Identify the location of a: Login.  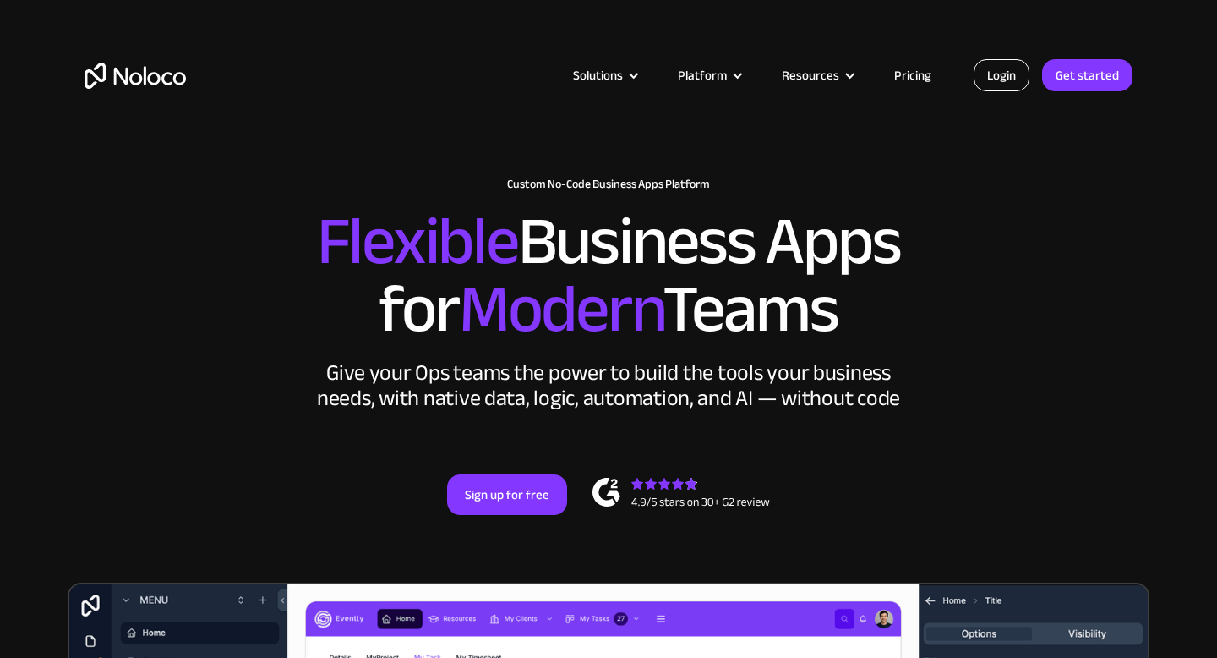
(1002, 75).